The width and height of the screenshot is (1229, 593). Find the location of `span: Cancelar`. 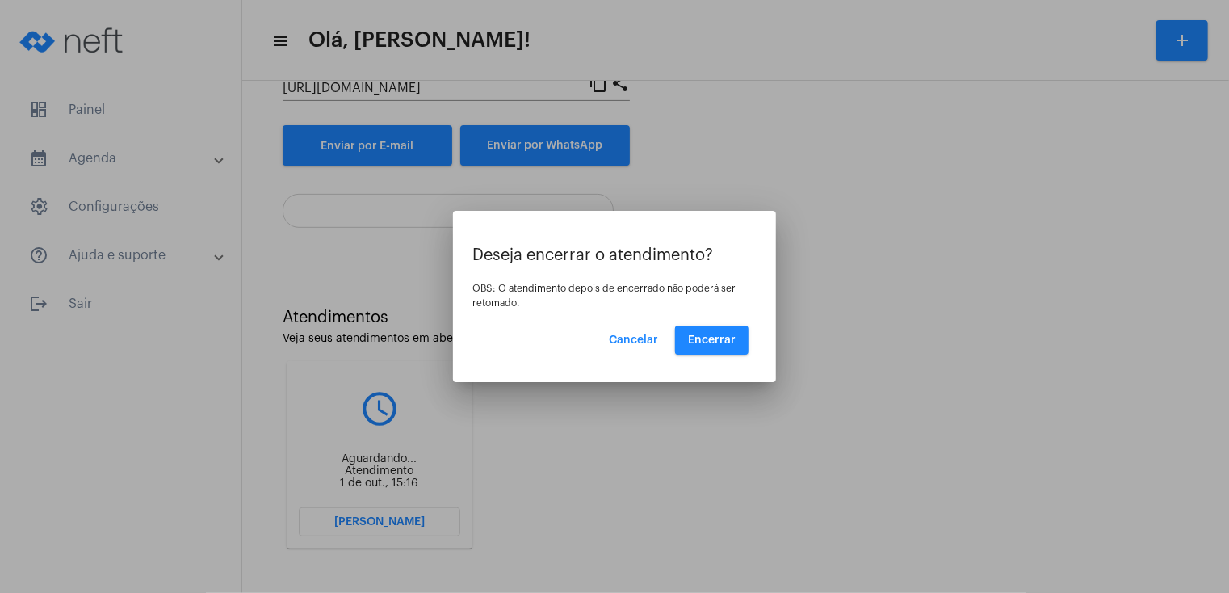

span: Cancelar is located at coordinates (633, 340).